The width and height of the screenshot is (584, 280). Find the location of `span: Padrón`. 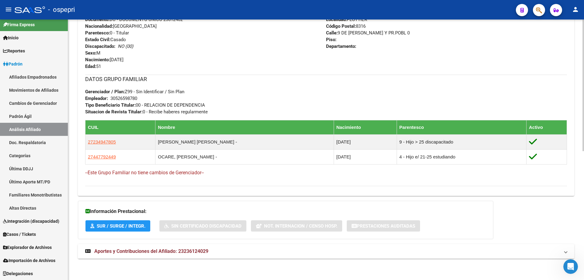

span: Padrón is located at coordinates (13, 64).